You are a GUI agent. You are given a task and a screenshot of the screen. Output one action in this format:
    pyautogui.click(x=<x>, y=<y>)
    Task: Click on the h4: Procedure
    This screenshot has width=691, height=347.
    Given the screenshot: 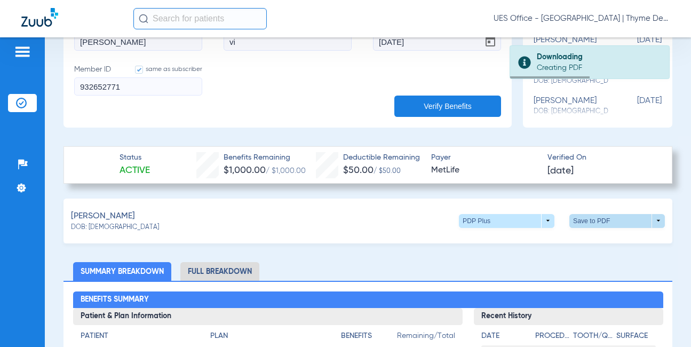 What is the action you would take?
    pyautogui.click(x=552, y=336)
    